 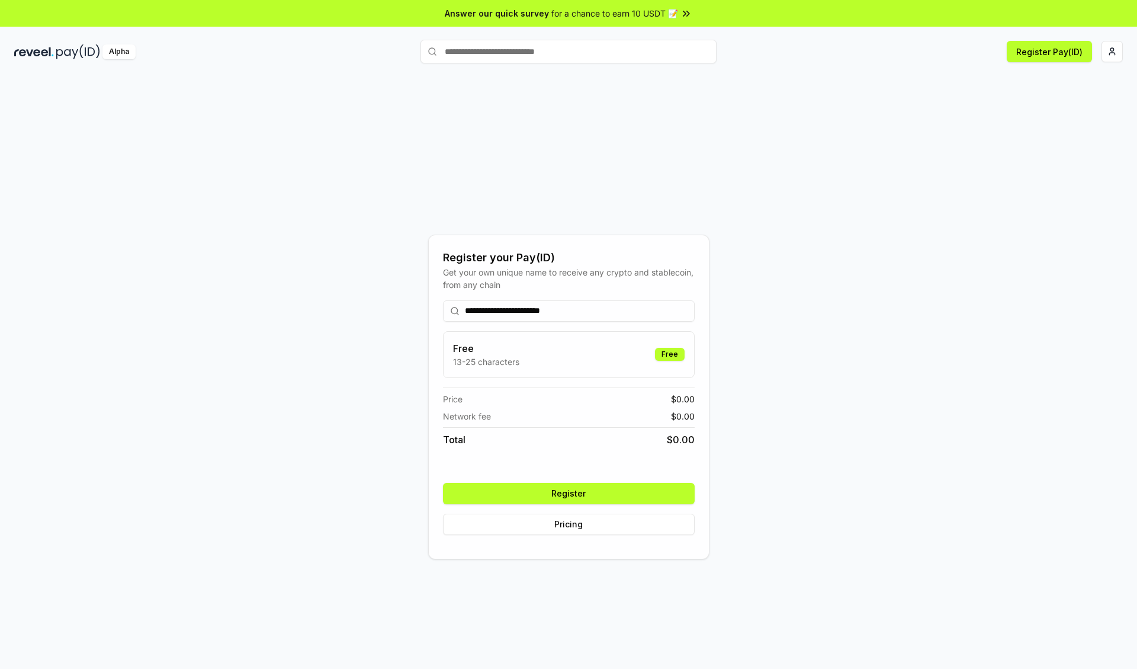 I want to click on div: Free, so click(x=670, y=354).